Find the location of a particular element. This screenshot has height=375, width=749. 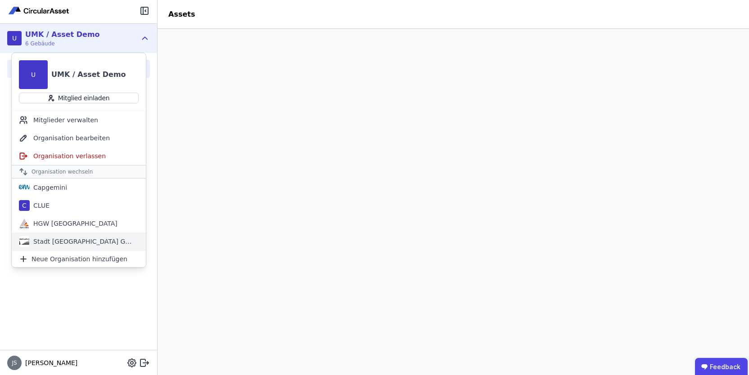

div: CLUE is located at coordinates (40, 206).